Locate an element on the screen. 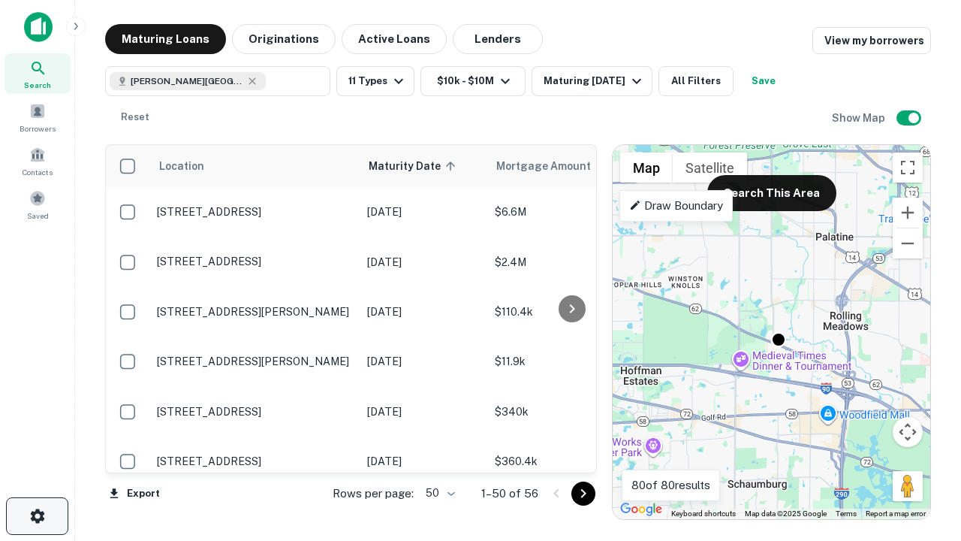 The height and width of the screenshot is (541, 961). div: 0 0 is located at coordinates (771, 332).